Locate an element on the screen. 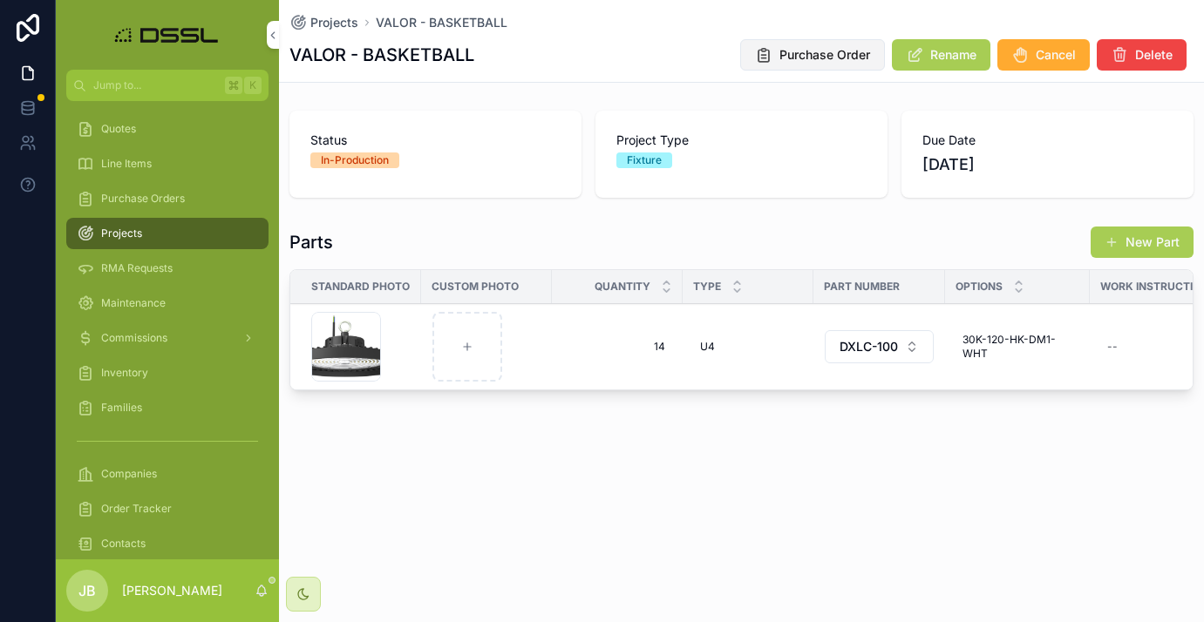 Image resolution: width=1204 pixels, height=622 pixels. a: Families is located at coordinates (167, 408).